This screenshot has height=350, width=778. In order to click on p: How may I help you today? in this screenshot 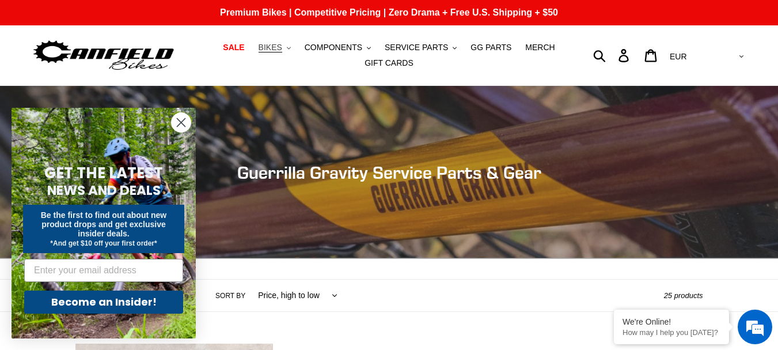, I will do `click(672, 332)`.